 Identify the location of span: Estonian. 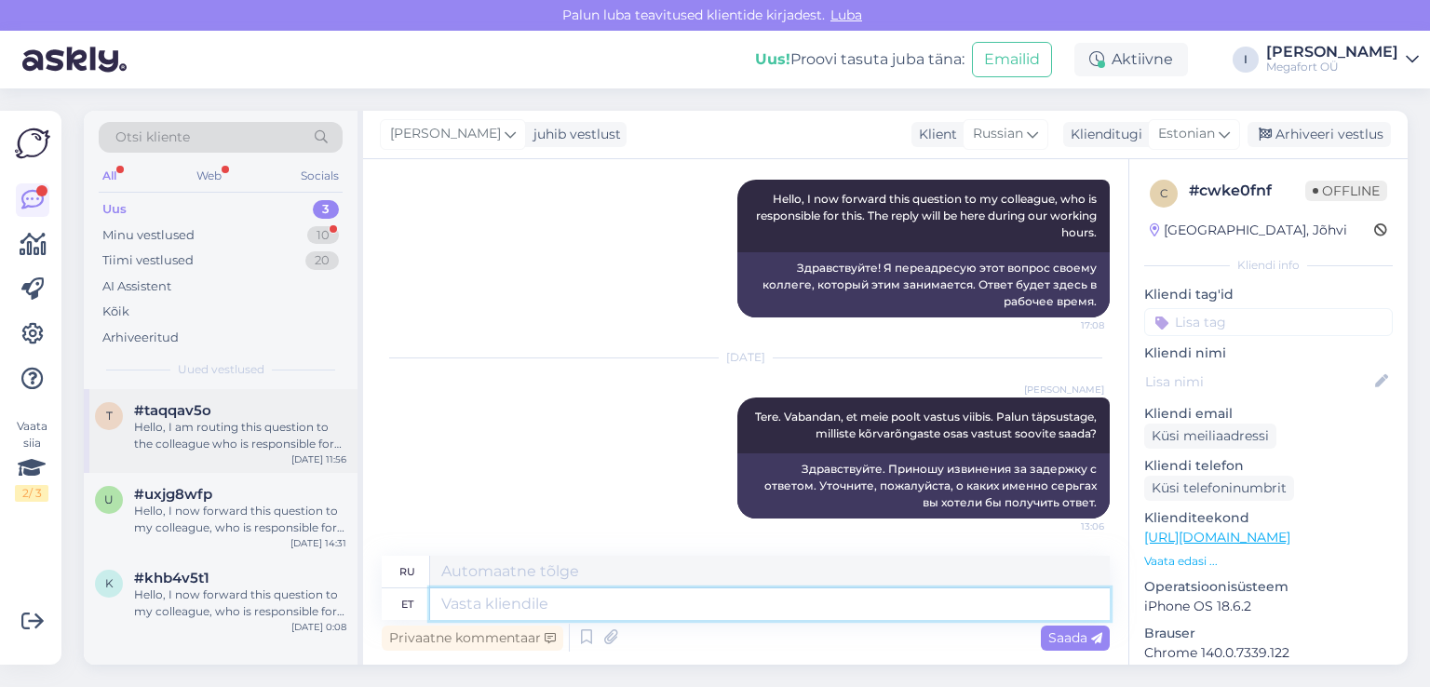
(1186, 134).